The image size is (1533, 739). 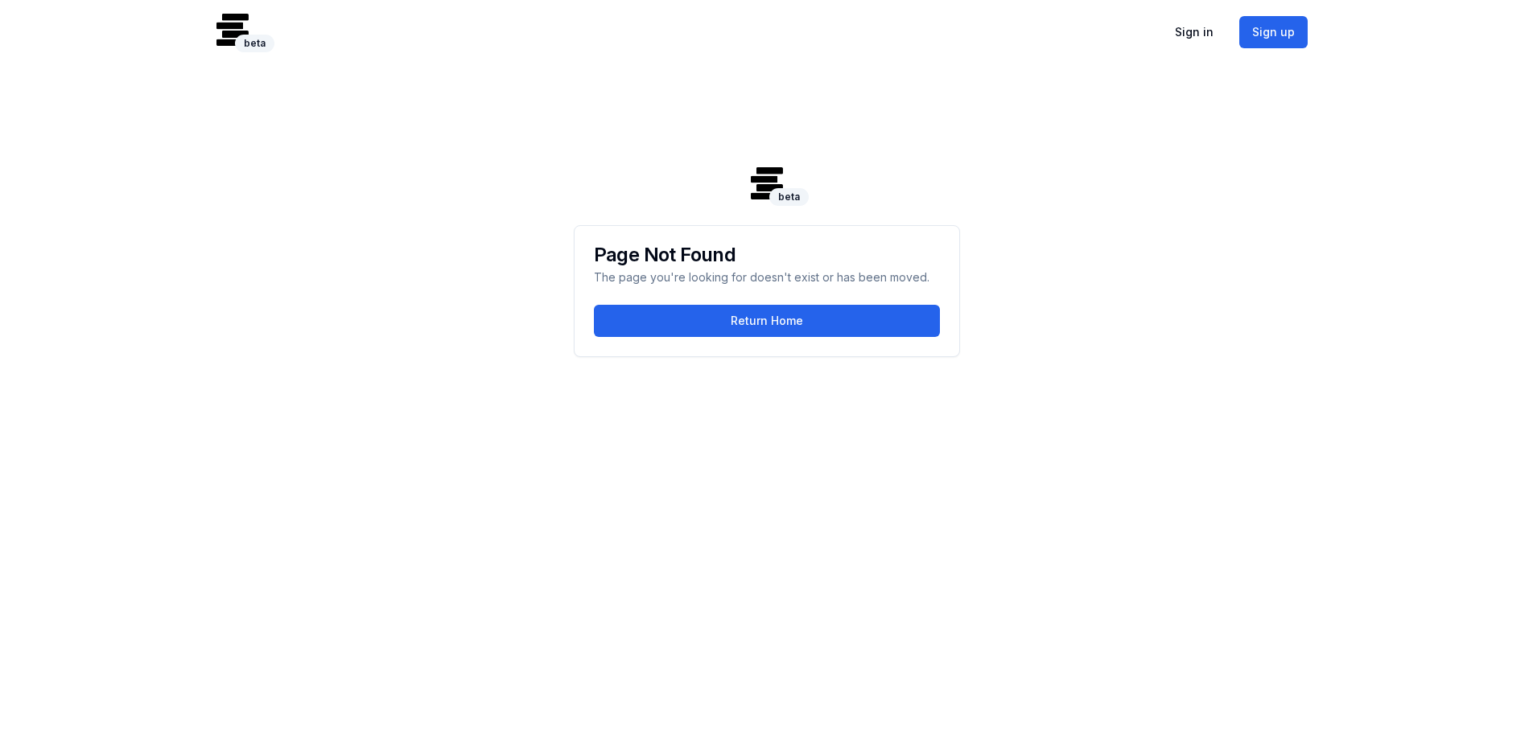 What do you see at coordinates (1273, 32) in the screenshot?
I see `button: Sign up` at bounding box center [1273, 32].